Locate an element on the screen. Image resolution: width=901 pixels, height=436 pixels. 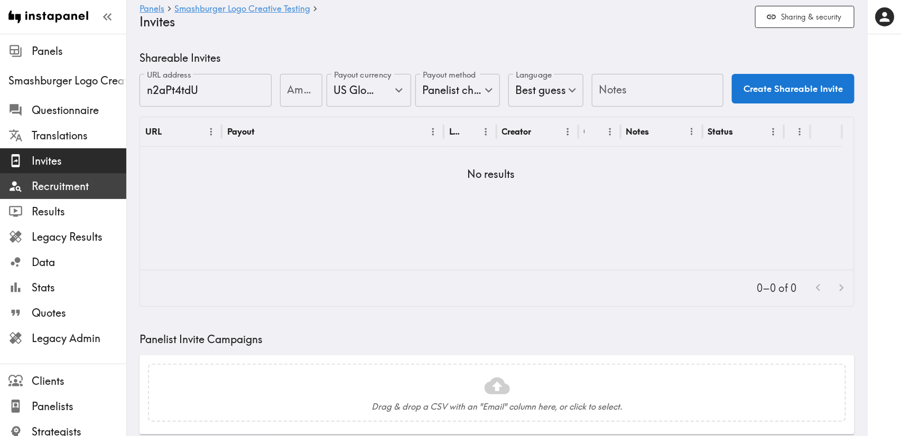
h5: Panelist Invite Campaigns is located at coordinates (497, 340).